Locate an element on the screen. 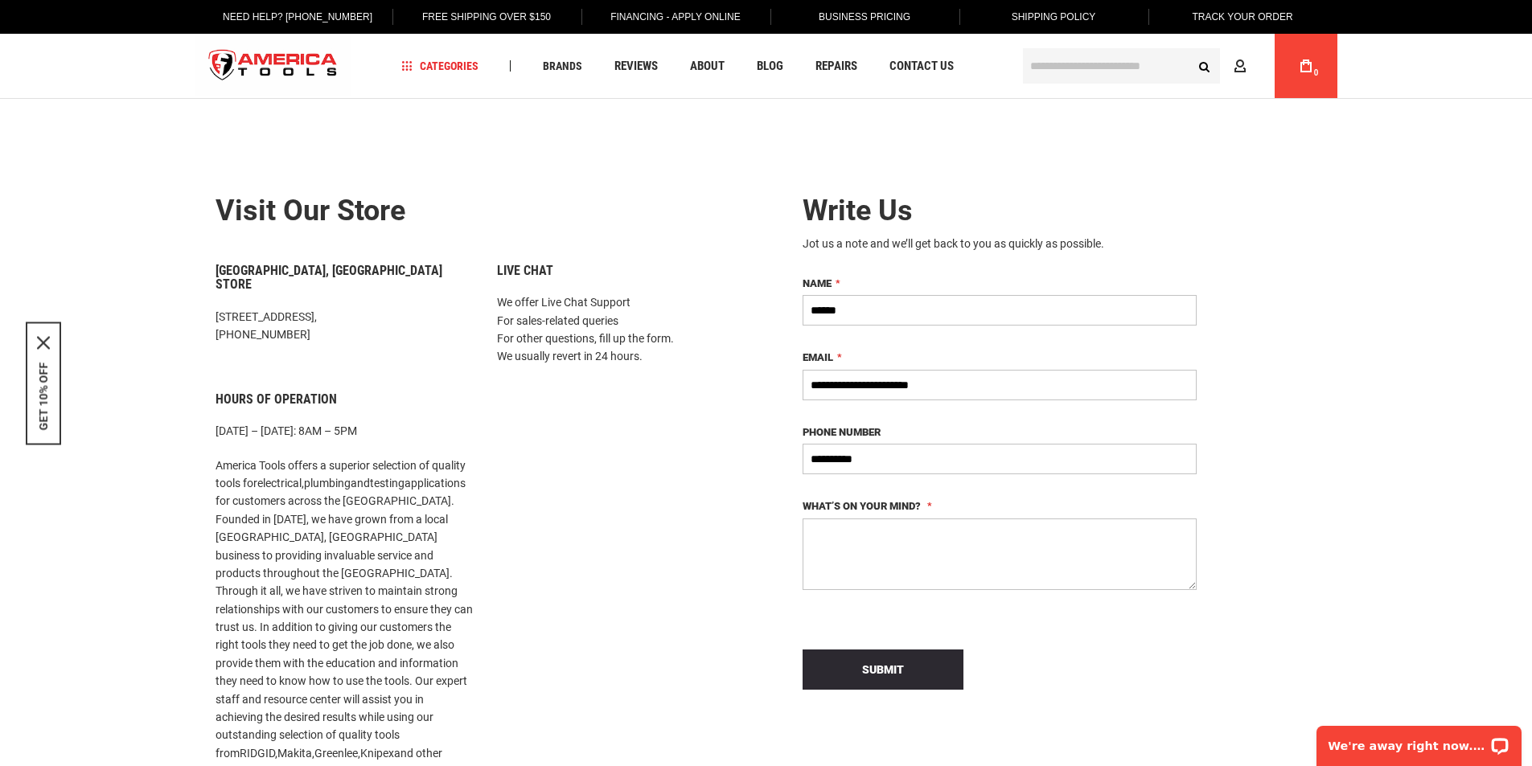 This screenshot has height=766, width=1532. span: Contact Us is located at coordinates (921, 66).